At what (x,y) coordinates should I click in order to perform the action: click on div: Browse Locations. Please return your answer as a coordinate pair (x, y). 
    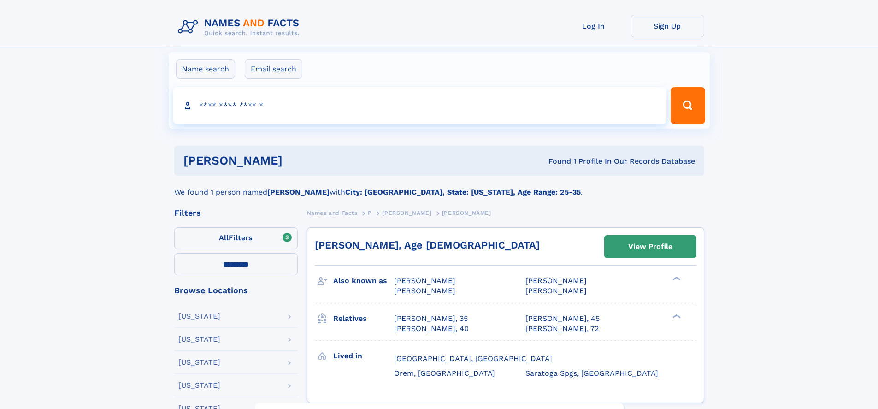
    Looking at the image, I should click on (236, 290).